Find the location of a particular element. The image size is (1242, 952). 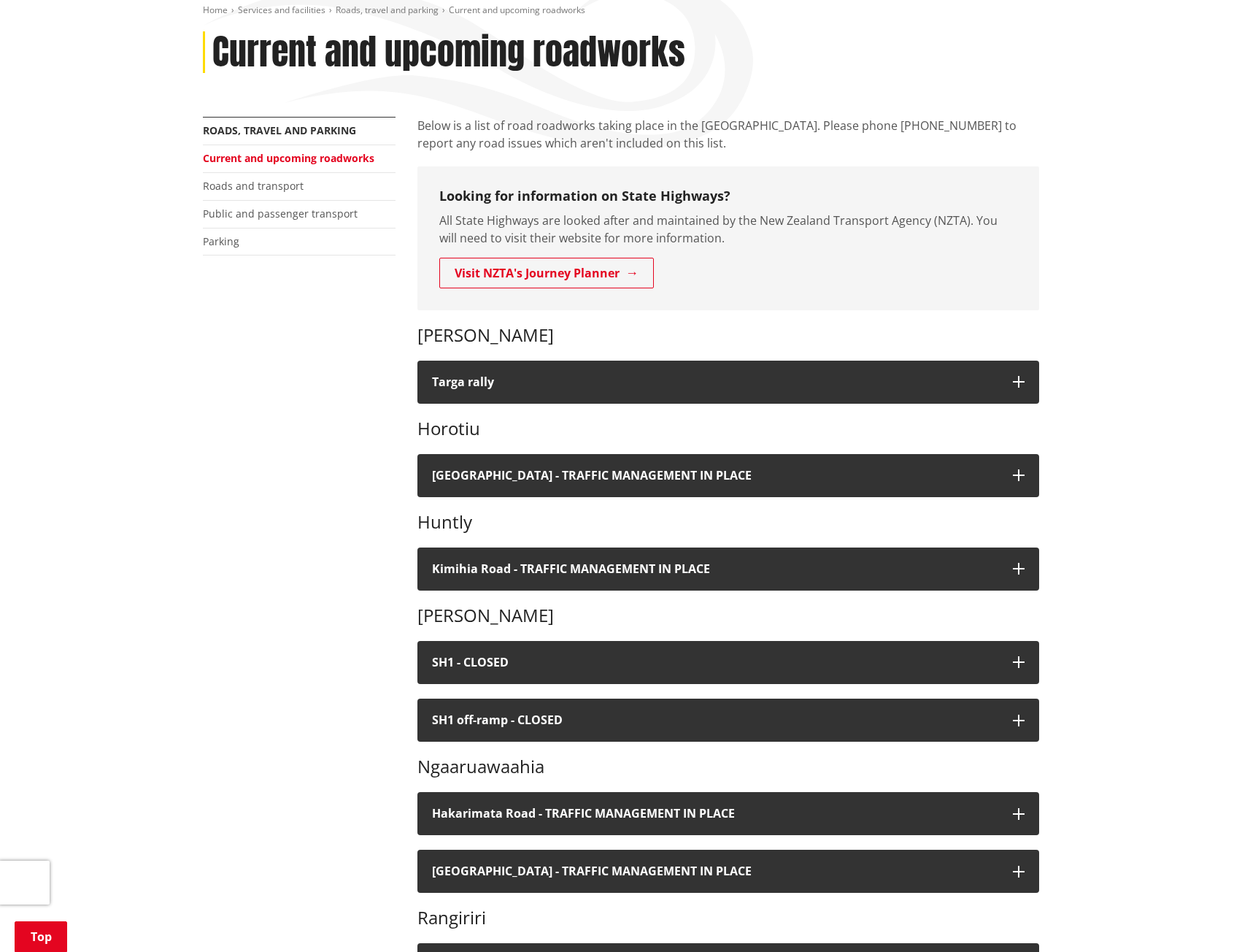

h1: Current and upcoming roadworks is located at coordinates (449, 52).